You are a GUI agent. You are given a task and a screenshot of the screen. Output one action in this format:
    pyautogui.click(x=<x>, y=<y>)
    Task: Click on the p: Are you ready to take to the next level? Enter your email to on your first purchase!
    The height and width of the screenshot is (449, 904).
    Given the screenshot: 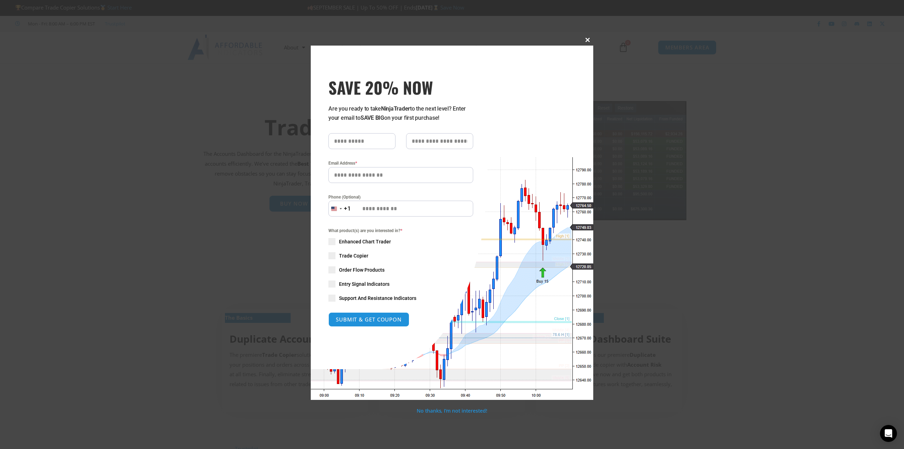 What is the action you would take?
    pyautogui.click(x=401, y=113)
    